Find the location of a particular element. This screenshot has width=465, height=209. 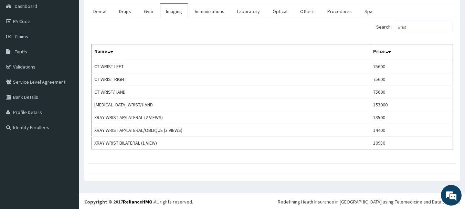

a: Spa is located at coordinates (369, 11).